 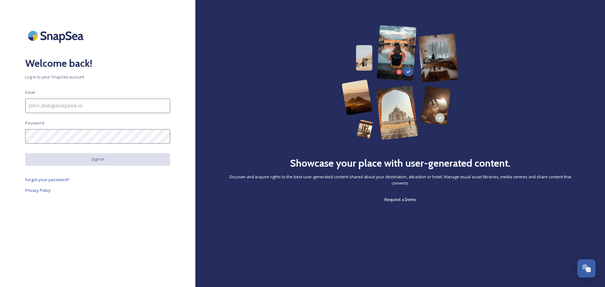 I want to click on span: Password, so click(x=35, y=123).